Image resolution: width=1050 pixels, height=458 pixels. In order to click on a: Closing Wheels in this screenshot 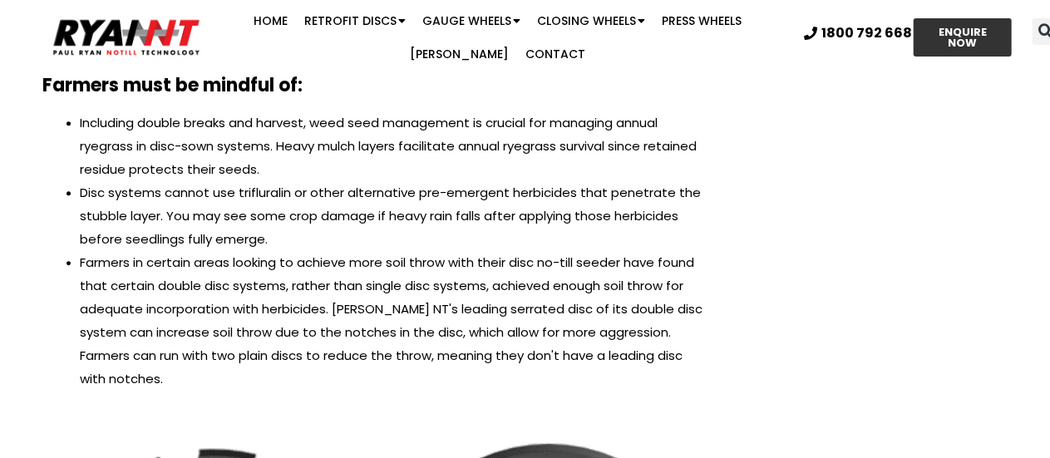, I will do `click(591, 21)`.